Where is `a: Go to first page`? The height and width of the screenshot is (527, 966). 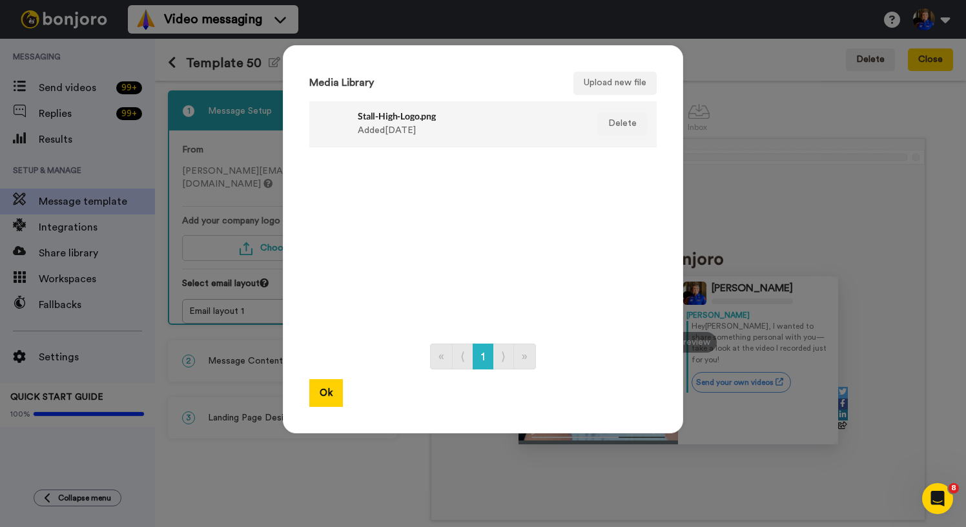 a: Go to first page is located at coordinates (441, 356).